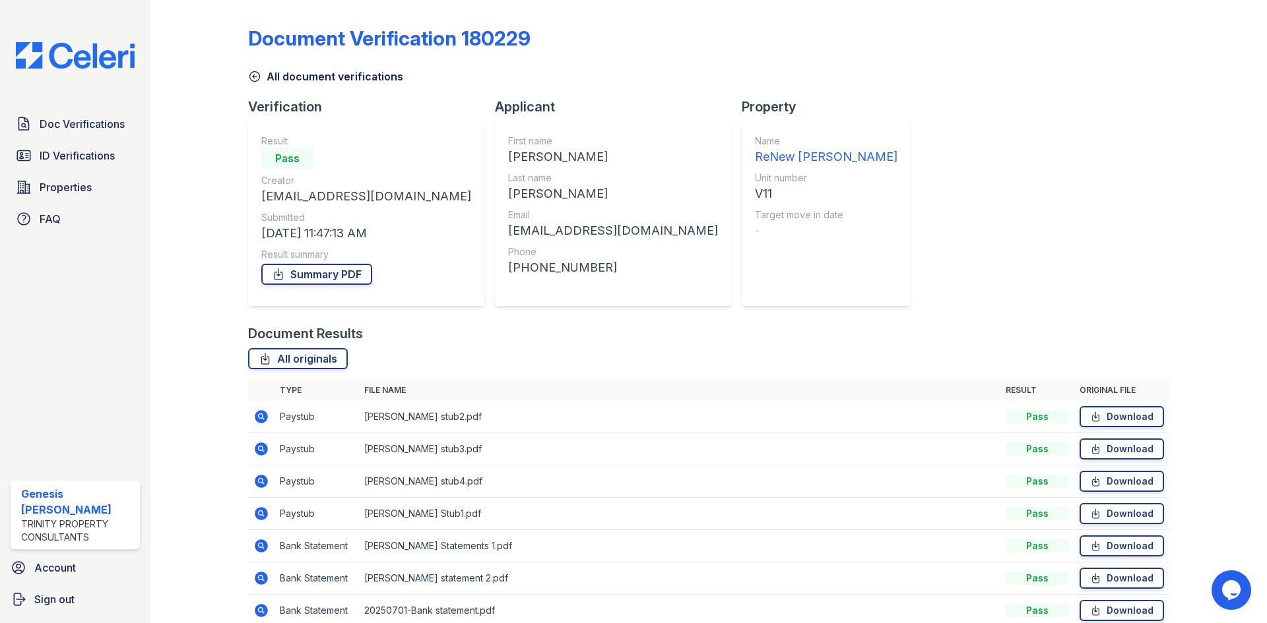 This screenshot has height=623, width=1267. Describe the element at coordinates (613, 215) in the screenshot. I see `div: Email` at that location.